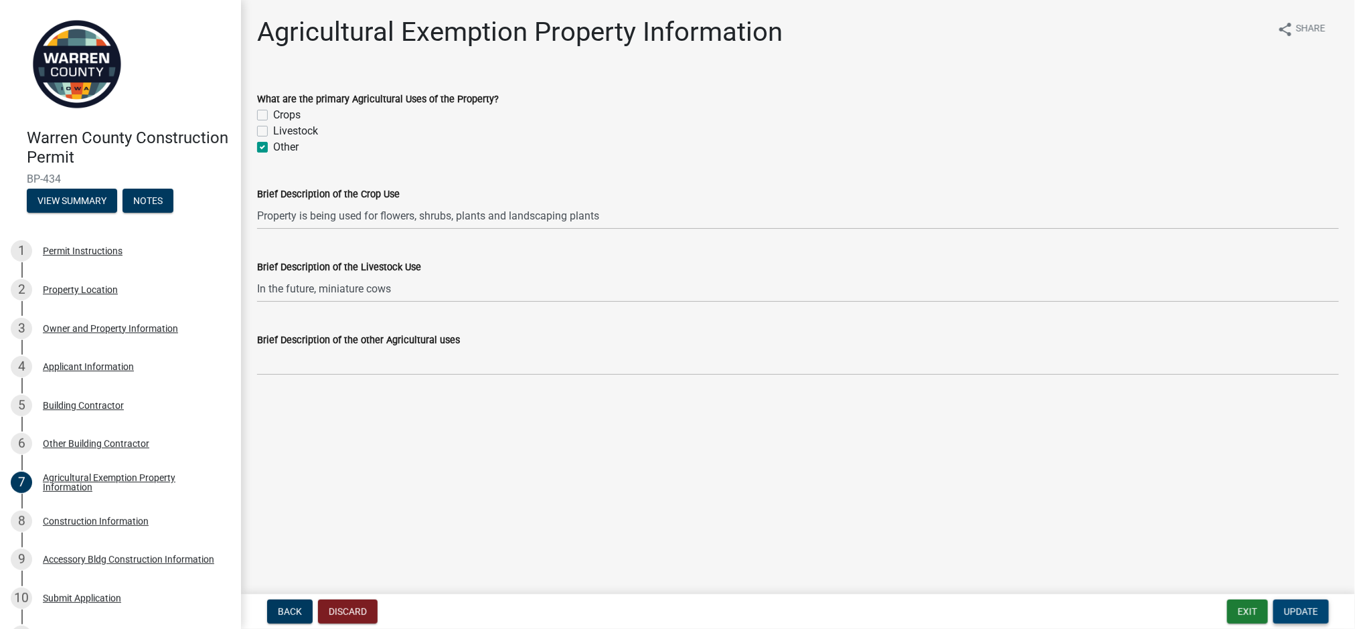 Image resolution: width=1355 pixels, height=629 pixels. Describe the element at coordinates (148, 201) in the screenshot. I see `button: Notes` at that location.